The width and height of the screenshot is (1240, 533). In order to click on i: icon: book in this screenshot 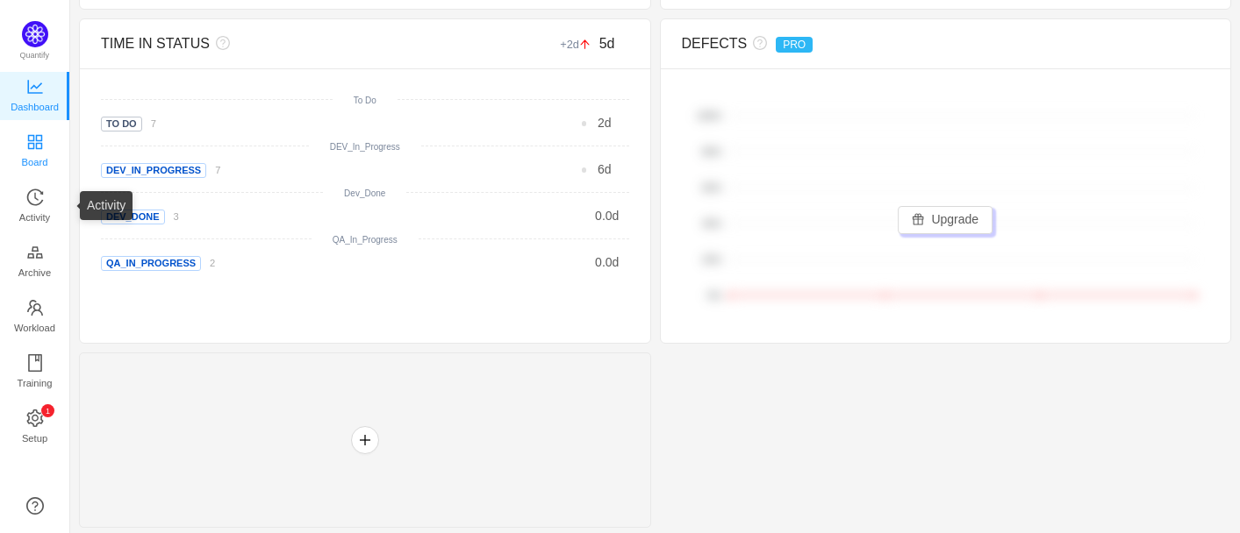, I will do `click(35, 363)`.